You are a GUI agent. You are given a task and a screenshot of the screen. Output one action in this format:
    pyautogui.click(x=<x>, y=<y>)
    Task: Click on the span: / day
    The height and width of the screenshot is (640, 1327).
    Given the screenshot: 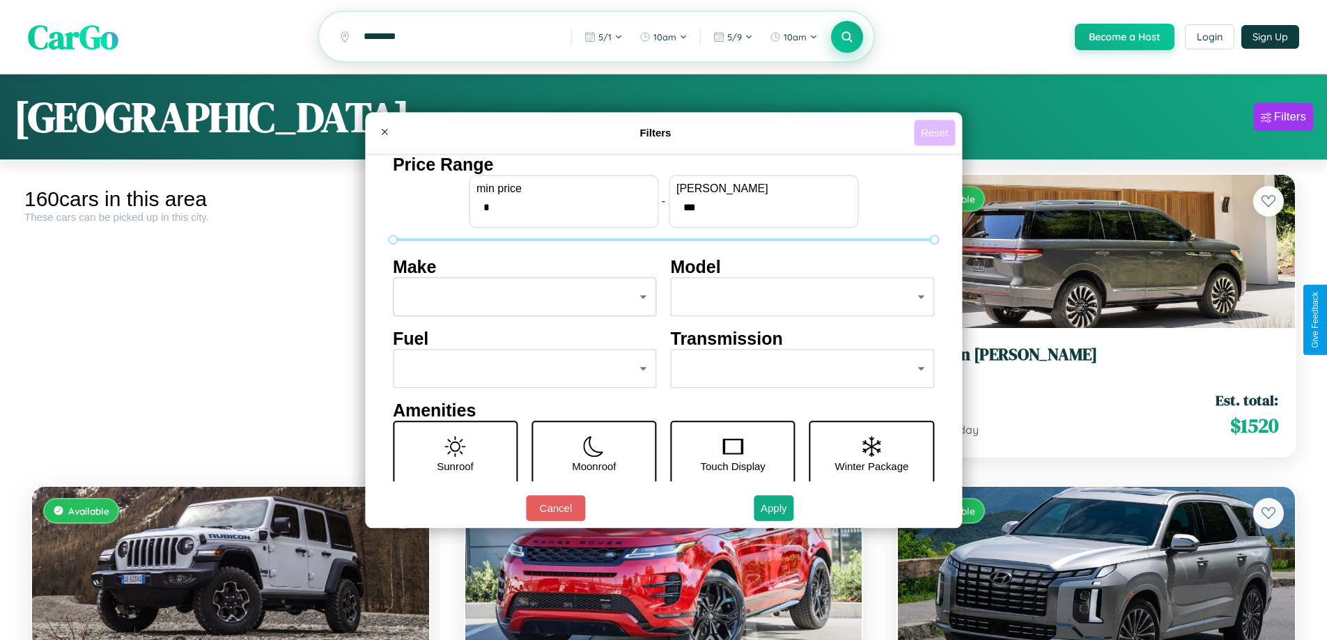 What is the action you would take?
    pyautogui.click(x=964, y=430)
    